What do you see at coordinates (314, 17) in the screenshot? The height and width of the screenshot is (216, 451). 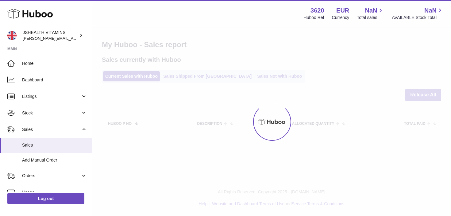 I see `div: Huboo Ref` at bounding box center [314, 17].